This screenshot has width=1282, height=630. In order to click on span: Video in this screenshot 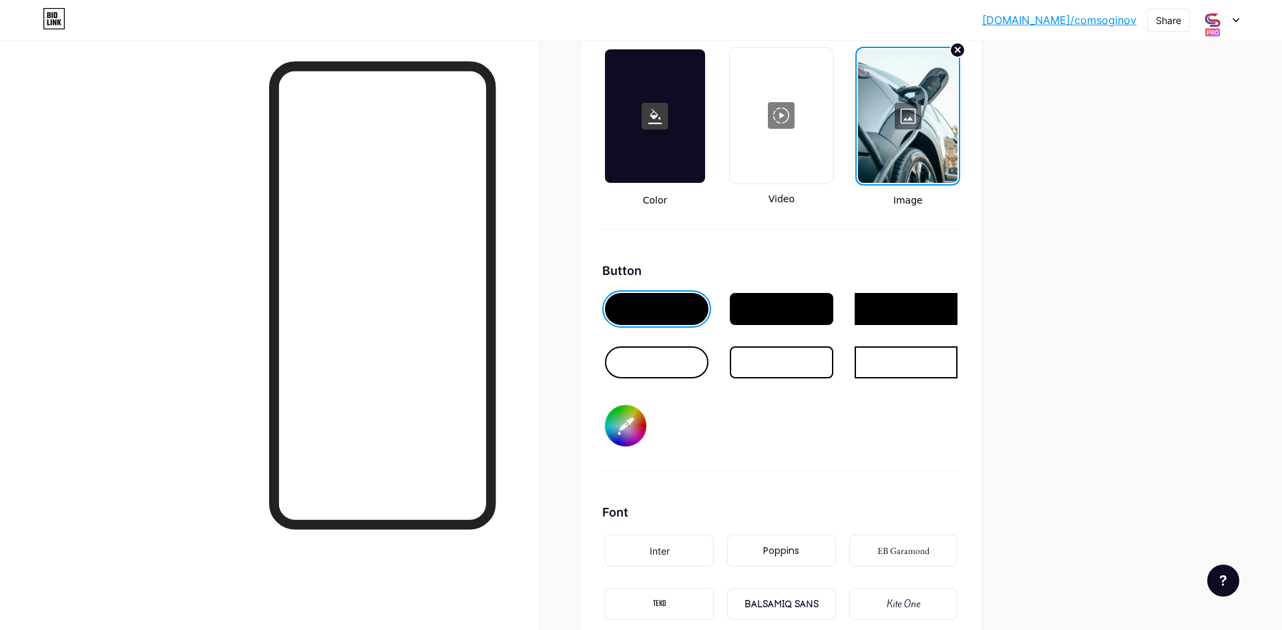, I will do `click(781, 199)`.